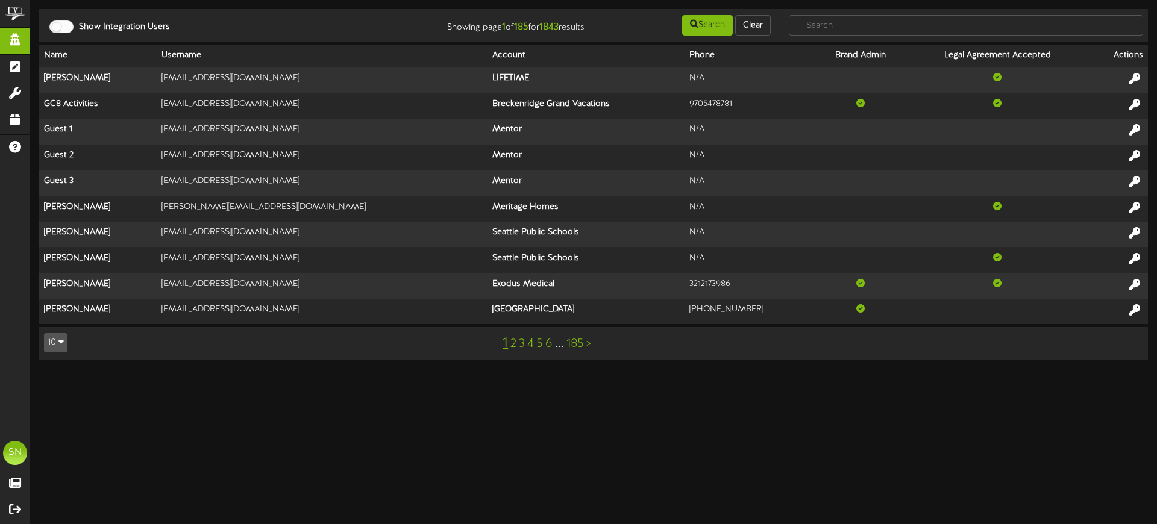 The width and height of the screenshot is (1157, 524). What do you see at coordinates (521, 27) in the screenshot?
I see `strong: 185` at bounding box center [521, 27].